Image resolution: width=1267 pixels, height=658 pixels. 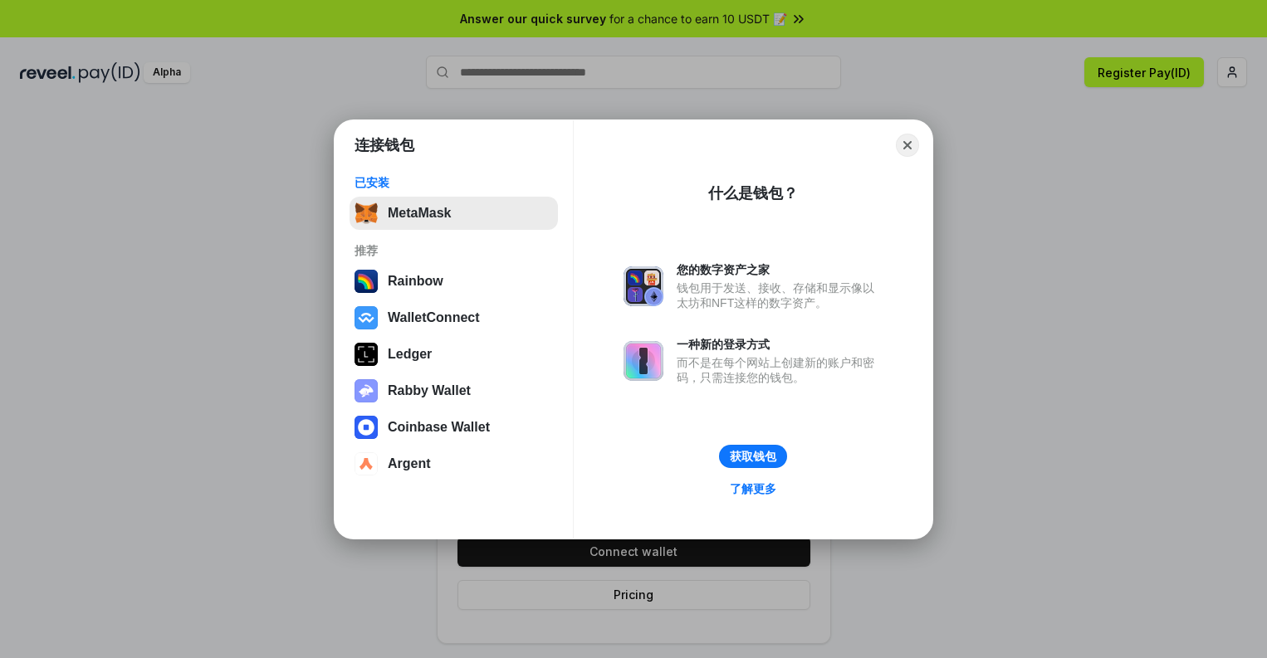 What do you see at coordinates (453, 251) in the screenshot?
I see `div: 推荐` at bounding box center [453, 251].